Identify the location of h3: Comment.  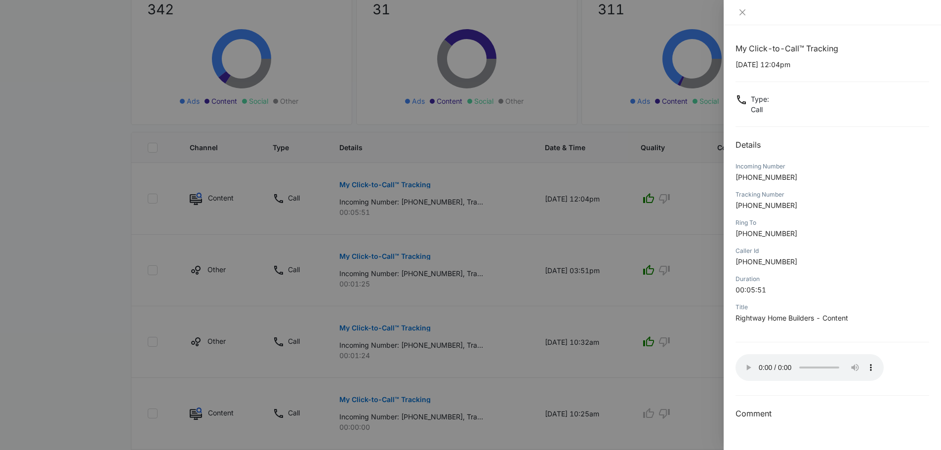
(832, 413).